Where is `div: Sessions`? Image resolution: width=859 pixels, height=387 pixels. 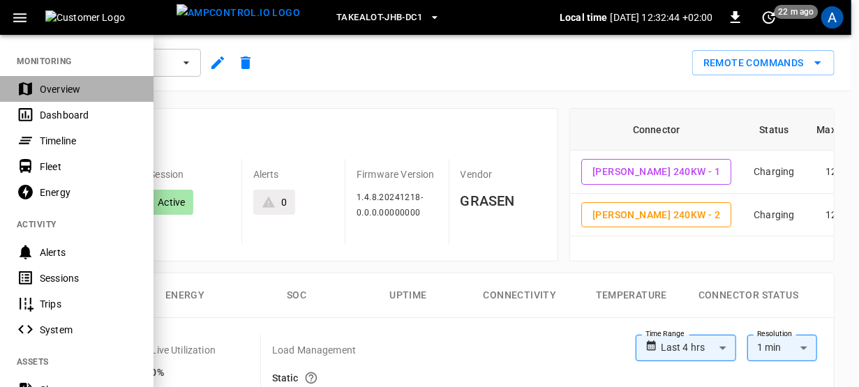 div: Sessions is located at coordinates (88, 278).